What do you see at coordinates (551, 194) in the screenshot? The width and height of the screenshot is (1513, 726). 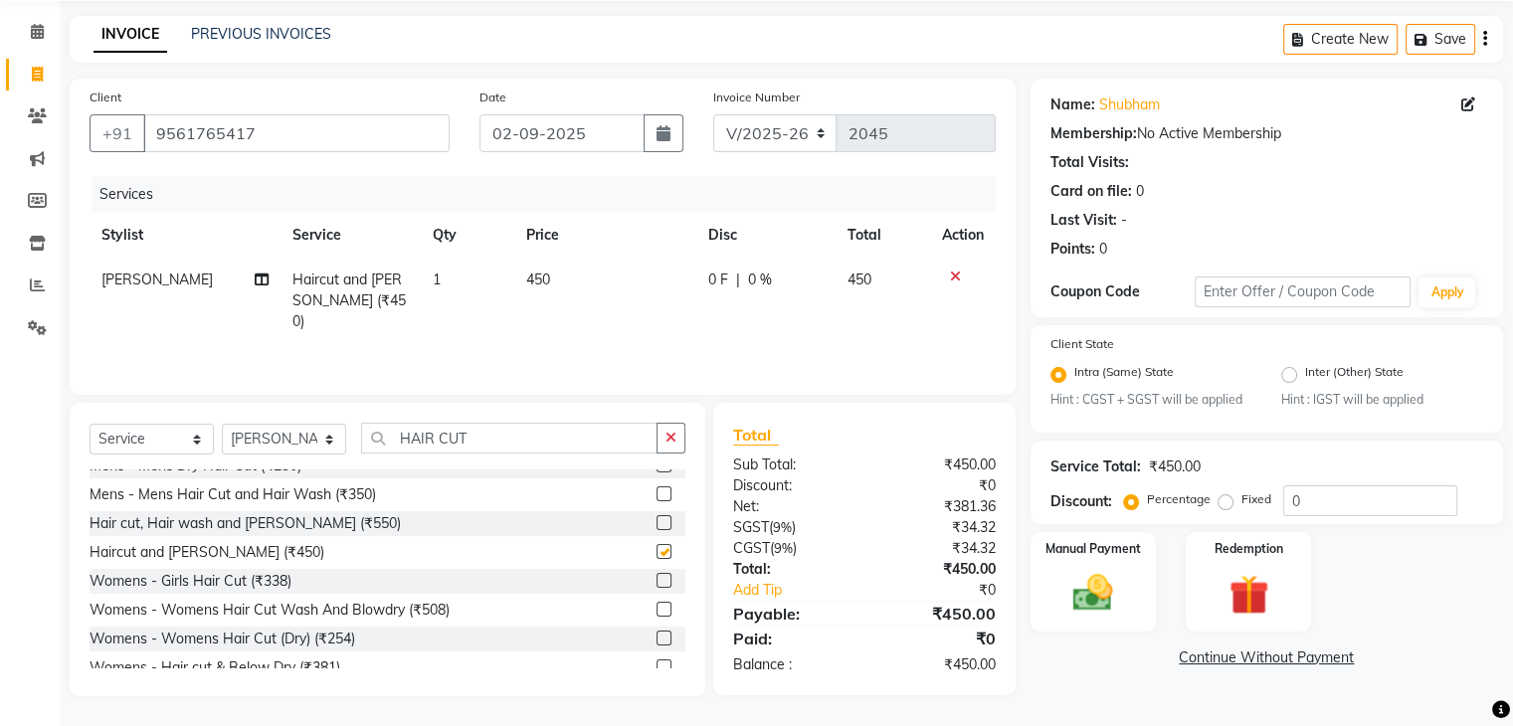 I see `div: Services` at bounding box center [551, 194].